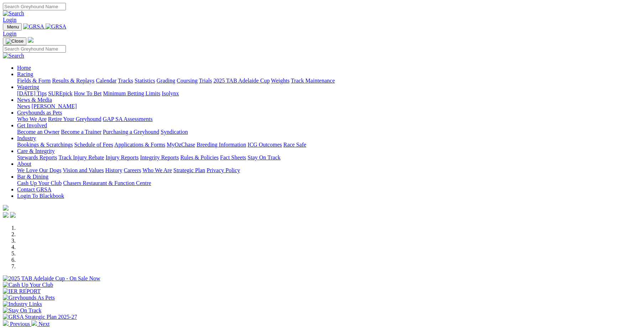  I want to click on a: Racing, so click(25, 74).